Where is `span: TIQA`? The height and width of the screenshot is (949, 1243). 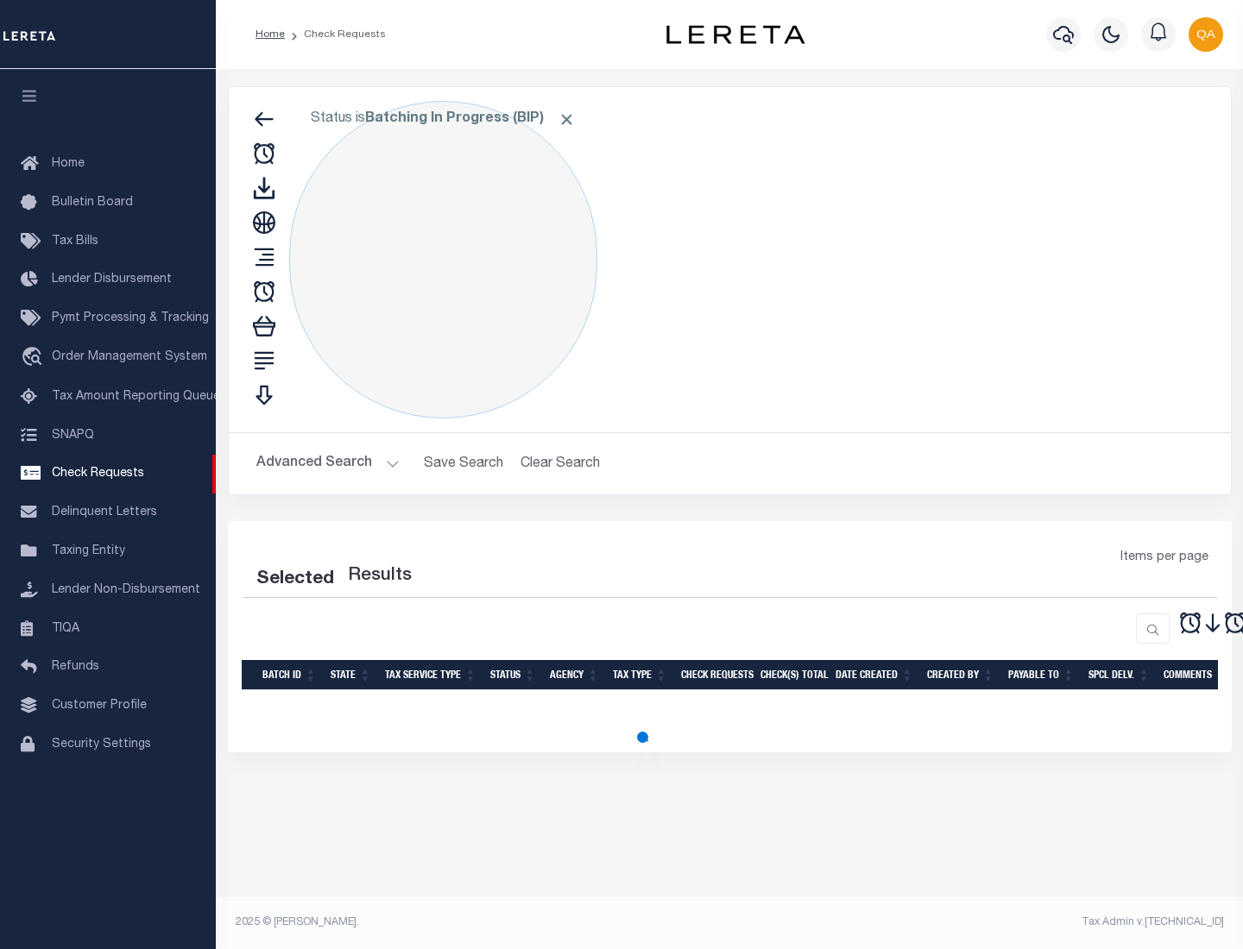
span: TIQA is located at coordinates (66, 628).